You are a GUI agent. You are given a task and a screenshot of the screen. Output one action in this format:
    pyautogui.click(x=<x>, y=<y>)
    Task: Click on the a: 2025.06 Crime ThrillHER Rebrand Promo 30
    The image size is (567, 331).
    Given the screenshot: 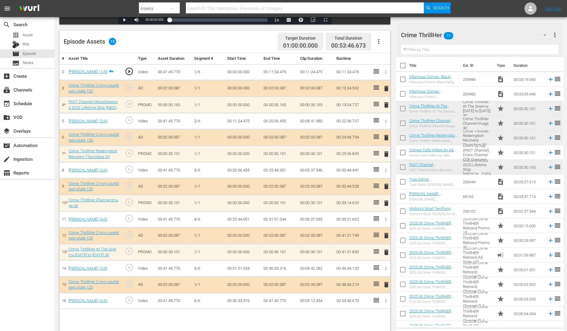 What is the action you would take?
    pyautogui.click(x=431, y=240)
    